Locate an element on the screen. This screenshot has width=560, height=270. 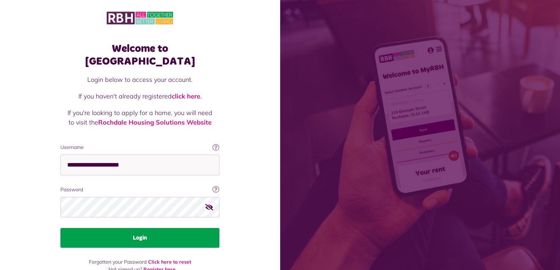
a: Click here to reset is located at coordinates (170, 262).